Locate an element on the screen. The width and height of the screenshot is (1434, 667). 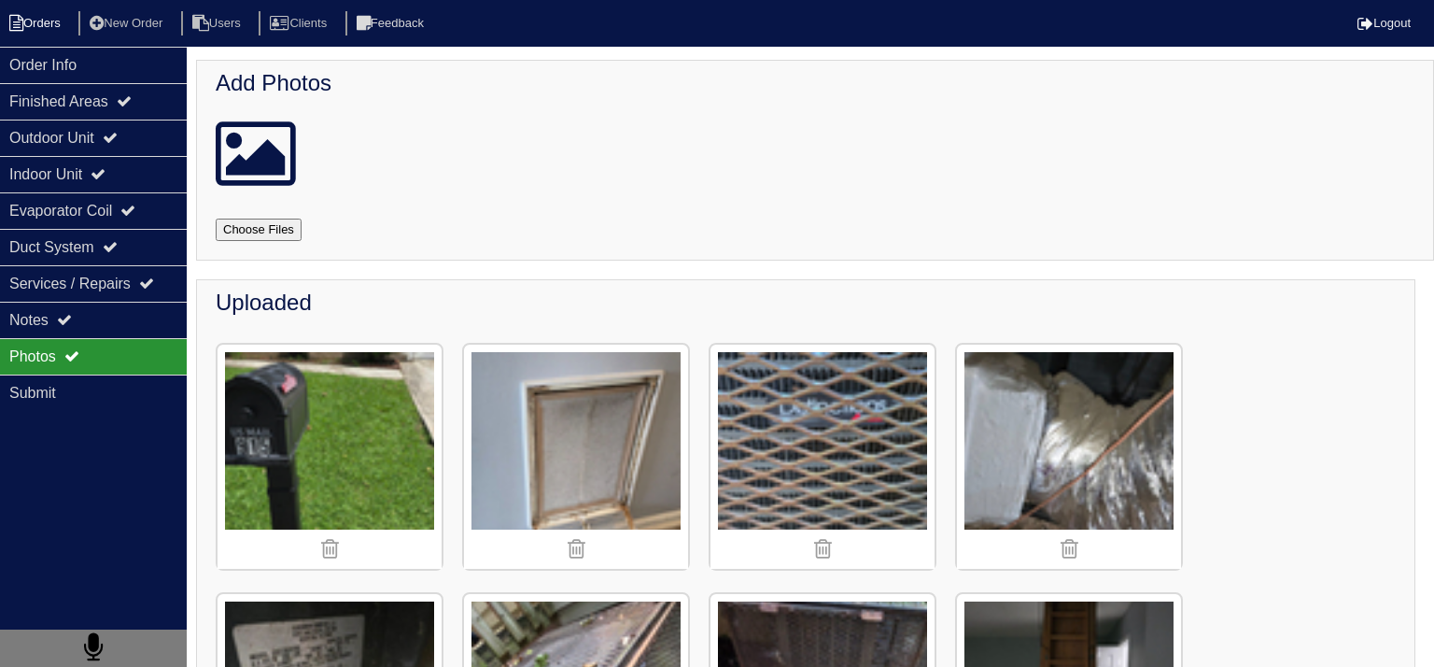
a: New Order is located at coordinates (128, 22).